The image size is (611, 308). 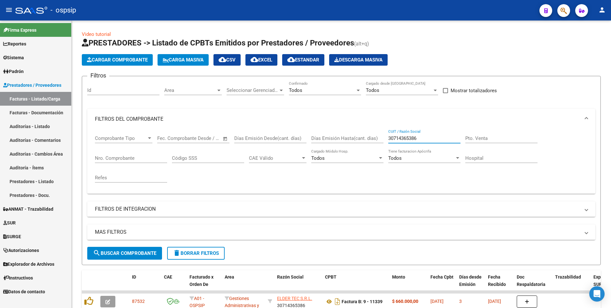 I want to click on input: Start date, so click(x=168, y=138).